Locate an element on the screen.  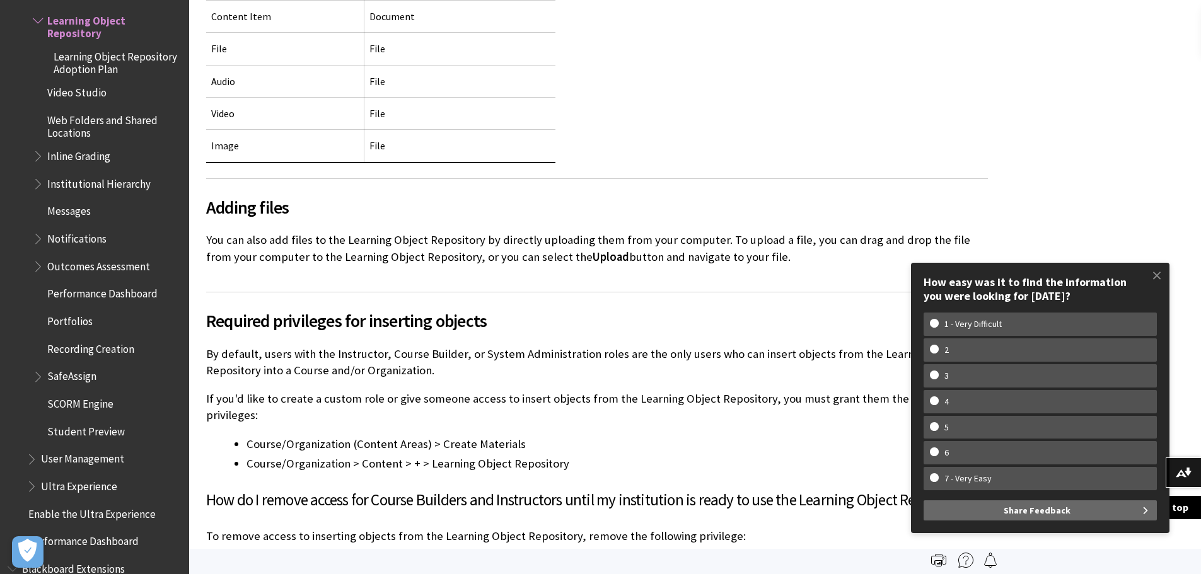
span: Messages is located at coordinates (69, 209).